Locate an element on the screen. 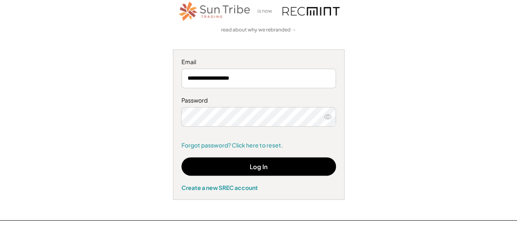 Image resolution: width=517 pixels, height=239 pixels. img: recmint-logotype%403x.png is located at coordinates (311, 11).